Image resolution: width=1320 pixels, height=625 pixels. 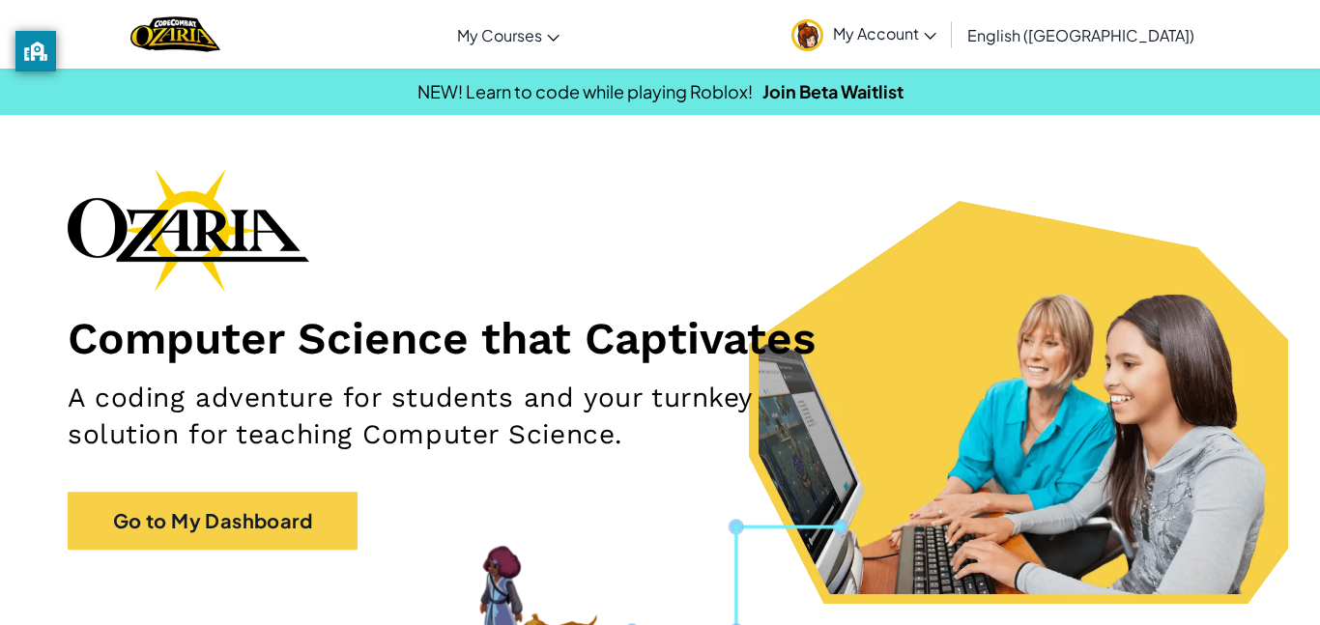 I want to click on span: My Courses, so click(x=500, y=35).